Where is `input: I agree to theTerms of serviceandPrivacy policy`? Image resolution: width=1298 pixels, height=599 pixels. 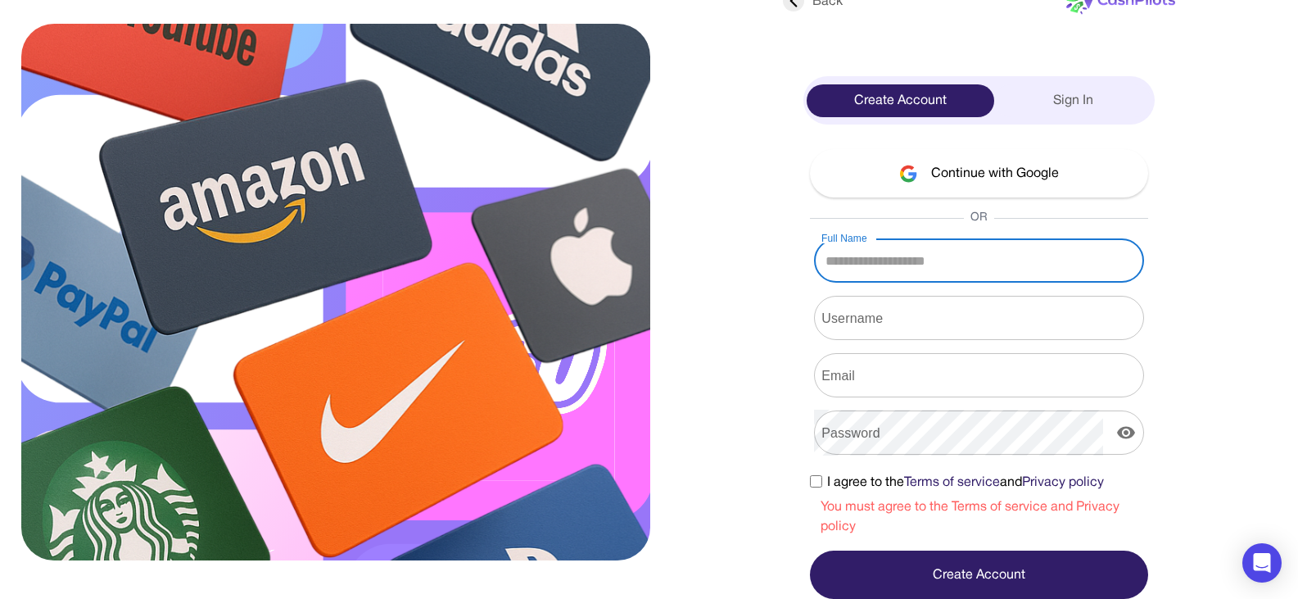 input: I agree to theTerms of serviceandPrivacy policy is located at coordinates (816, 481).